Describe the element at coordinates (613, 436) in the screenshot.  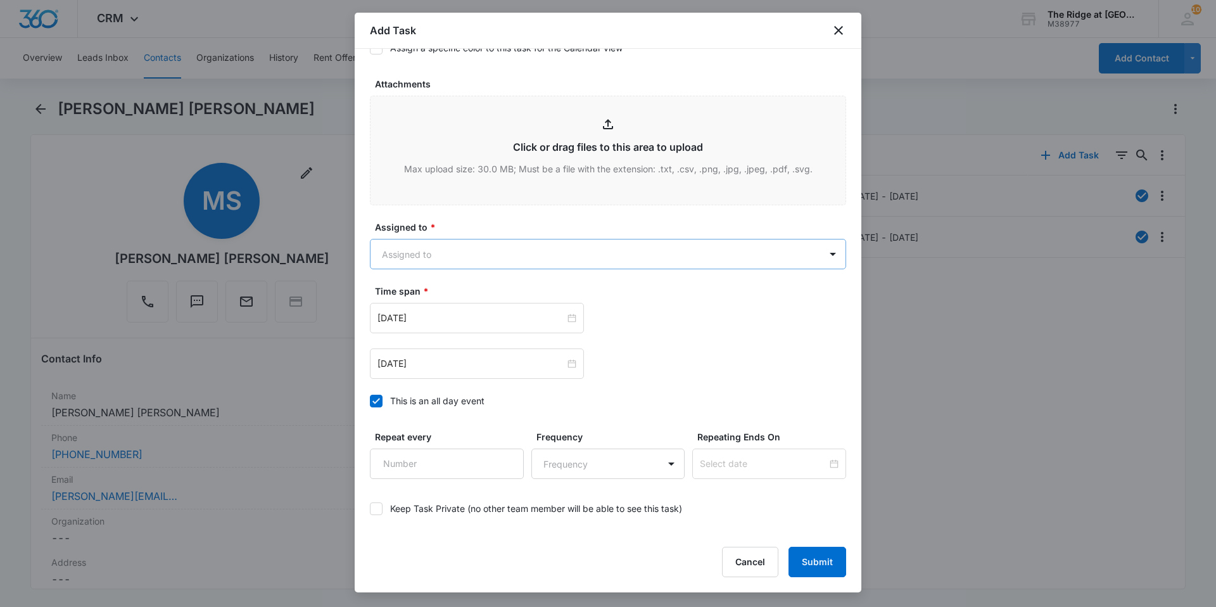
I see `label: Frequency` at that location.